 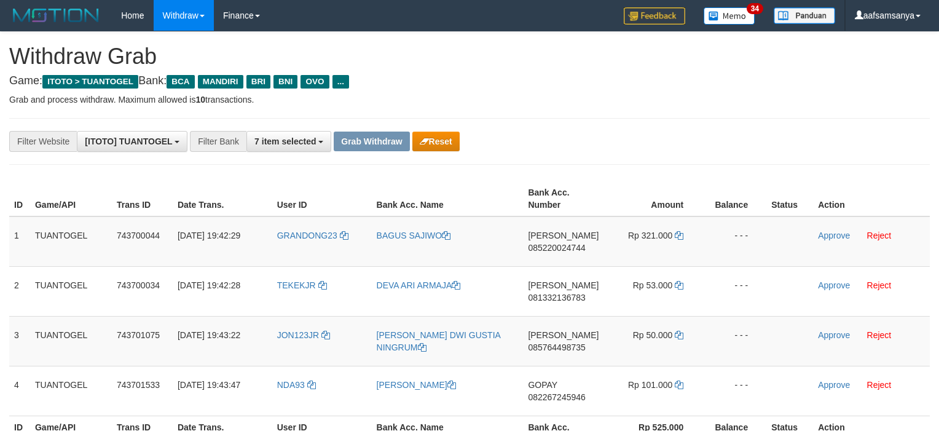 I want to click on span: Copy 085764498735 to clipboard, so click(x=556, y=347).